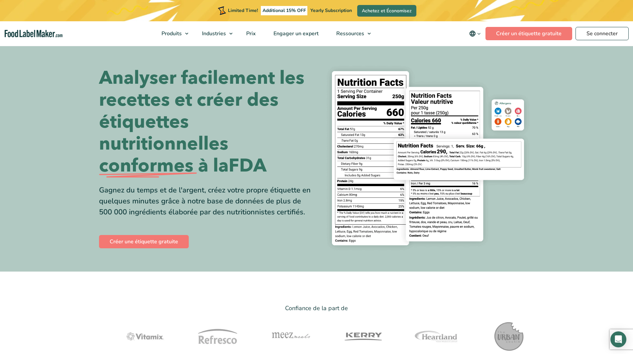  I want to click on a: Prix, so click(250, 34).